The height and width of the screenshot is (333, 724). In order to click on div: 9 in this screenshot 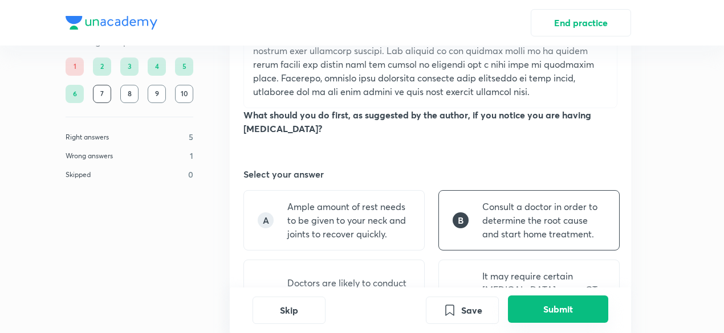, I will do `click(157, 94)`.